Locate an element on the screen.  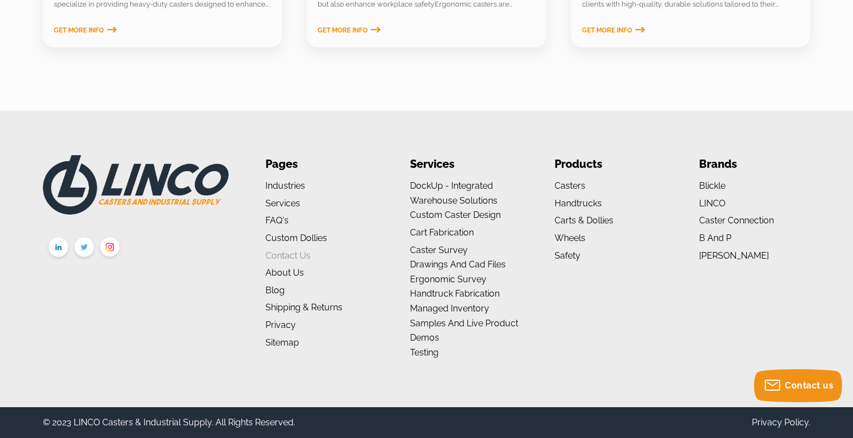
img: LINCO CASTERS & INDUSTRIAL SUPPLY is located at coordinates (136, 185).